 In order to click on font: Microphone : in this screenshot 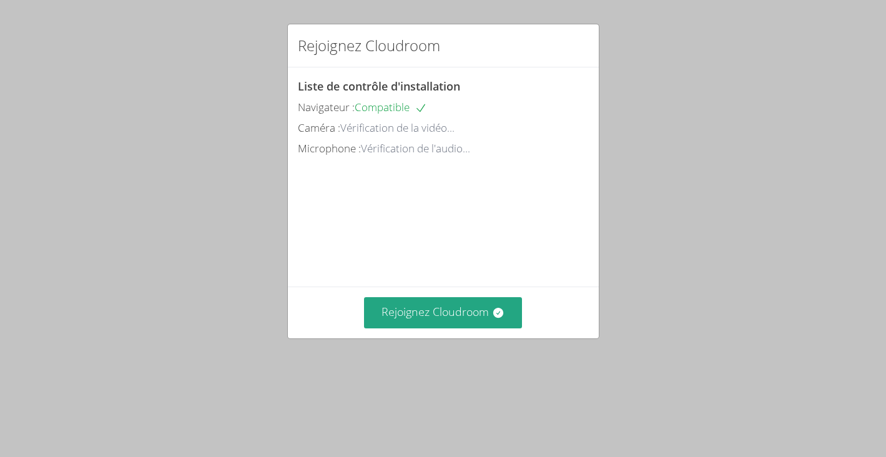, I will do `click(329, 148)`.